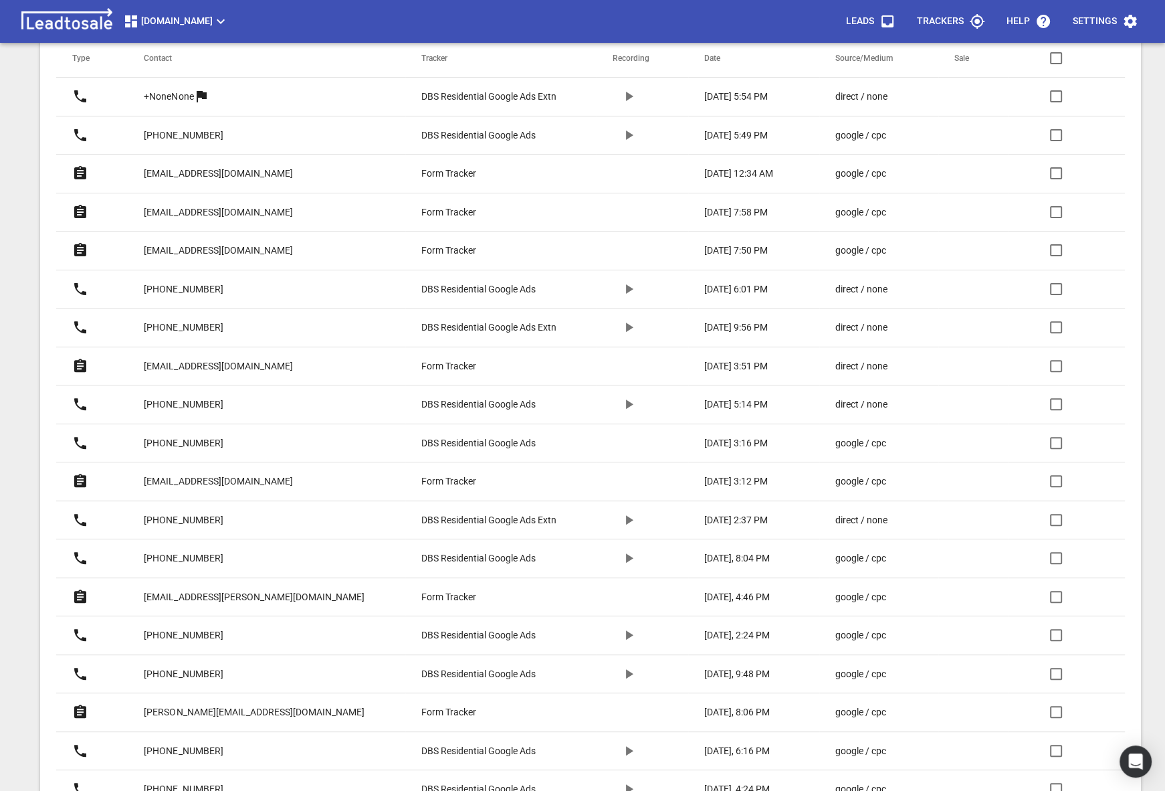  What do you see at coordinates (67, 21) in the screenshot?
I see `img: logo` at bounding box center [67, 21].